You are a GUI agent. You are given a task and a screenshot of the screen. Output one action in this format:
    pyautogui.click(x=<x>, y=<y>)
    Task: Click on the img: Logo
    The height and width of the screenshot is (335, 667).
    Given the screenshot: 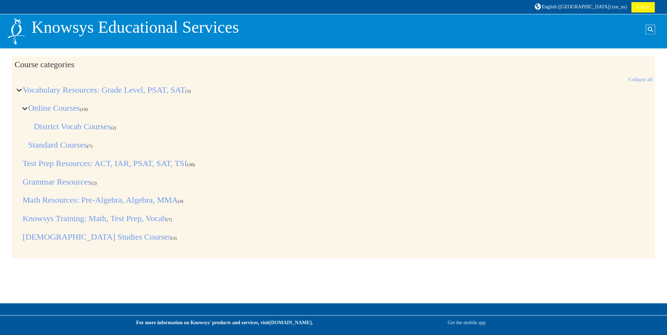 What is the action you would take?
    pyautogui.click(x=16, y=31)
    